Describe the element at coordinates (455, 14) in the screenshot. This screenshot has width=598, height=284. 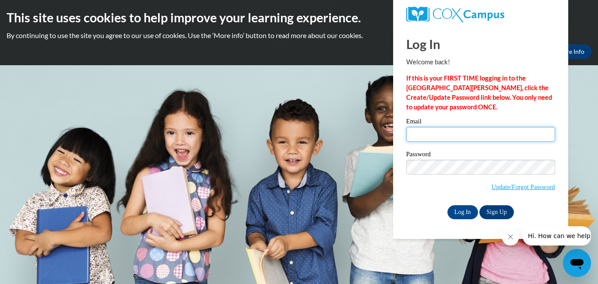
I see `img: COX Campus` at that location.